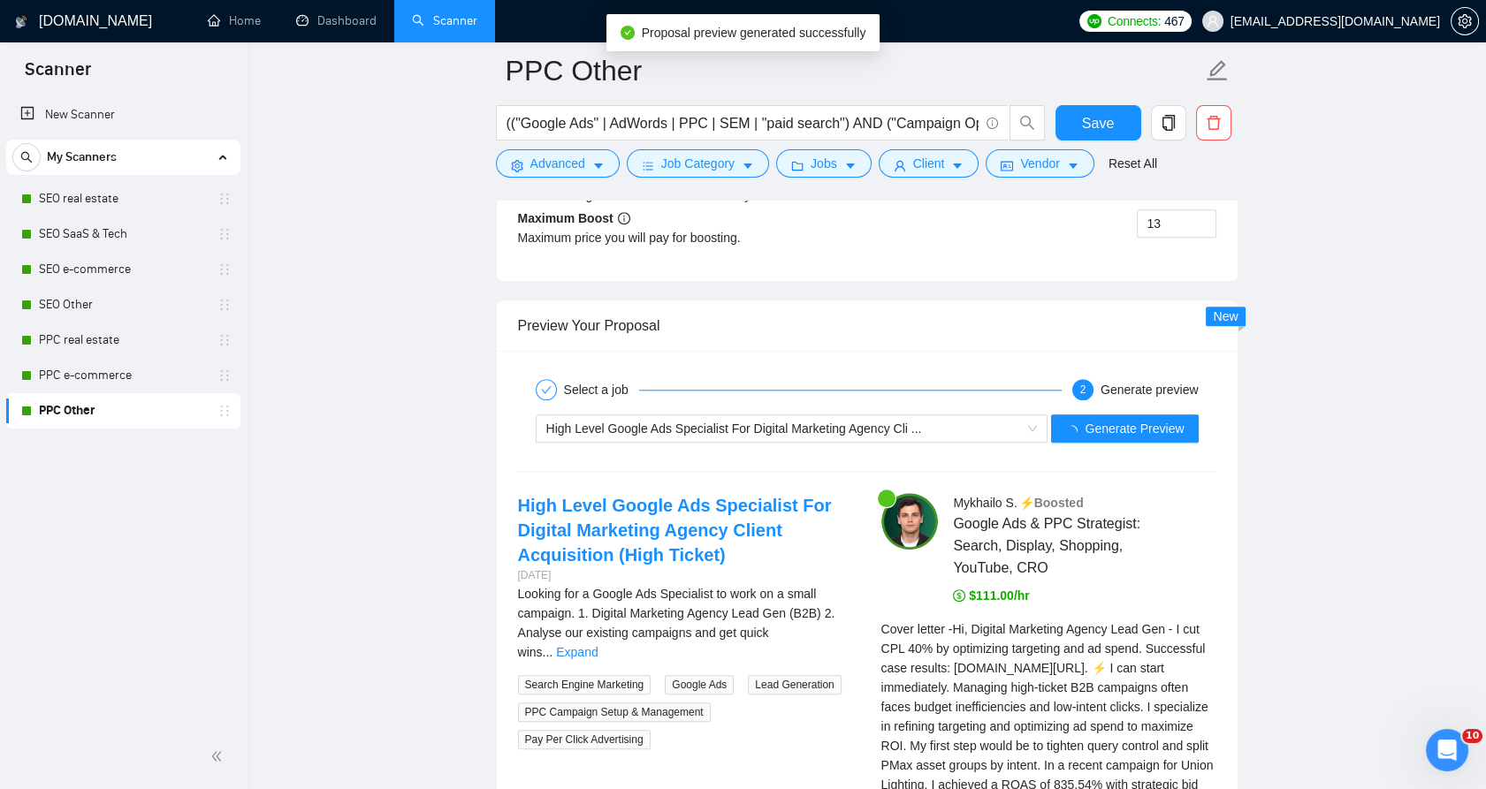 The image size is (1486, 789). I want to click on span: Looking for a Google Ads Specialist to work on a small campaign. 1. Digital Marketing Agency Lead..., so click(676, 623).